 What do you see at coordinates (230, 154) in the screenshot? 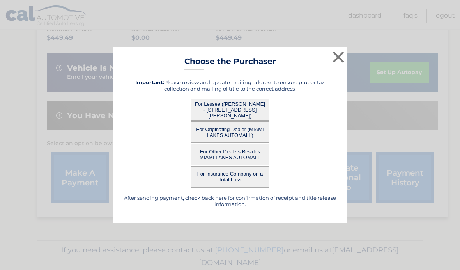
I see `button: For Other Dealers Besides MIAMI LAKES AUTOMALL` at bounding box center [230, 154].